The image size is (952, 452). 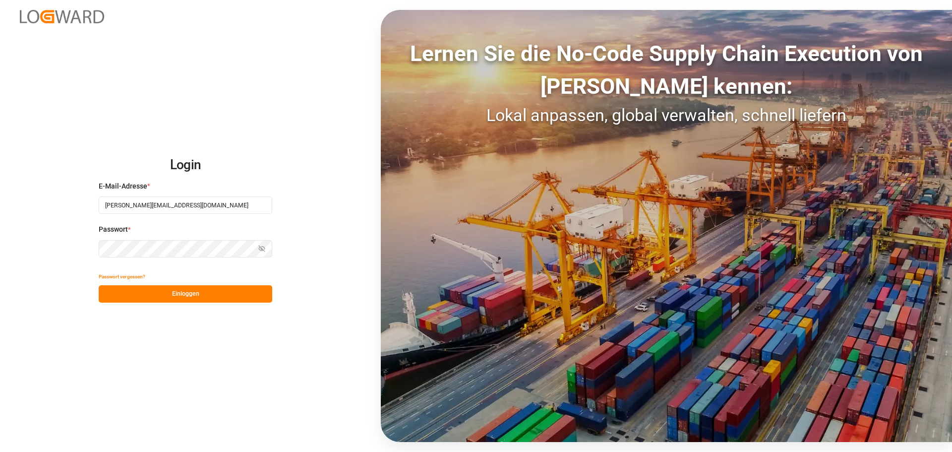 What do you see at coordinates (185, 293) in the screenshot?
I see `font: Einloggen` at bounding box center [185, 293].